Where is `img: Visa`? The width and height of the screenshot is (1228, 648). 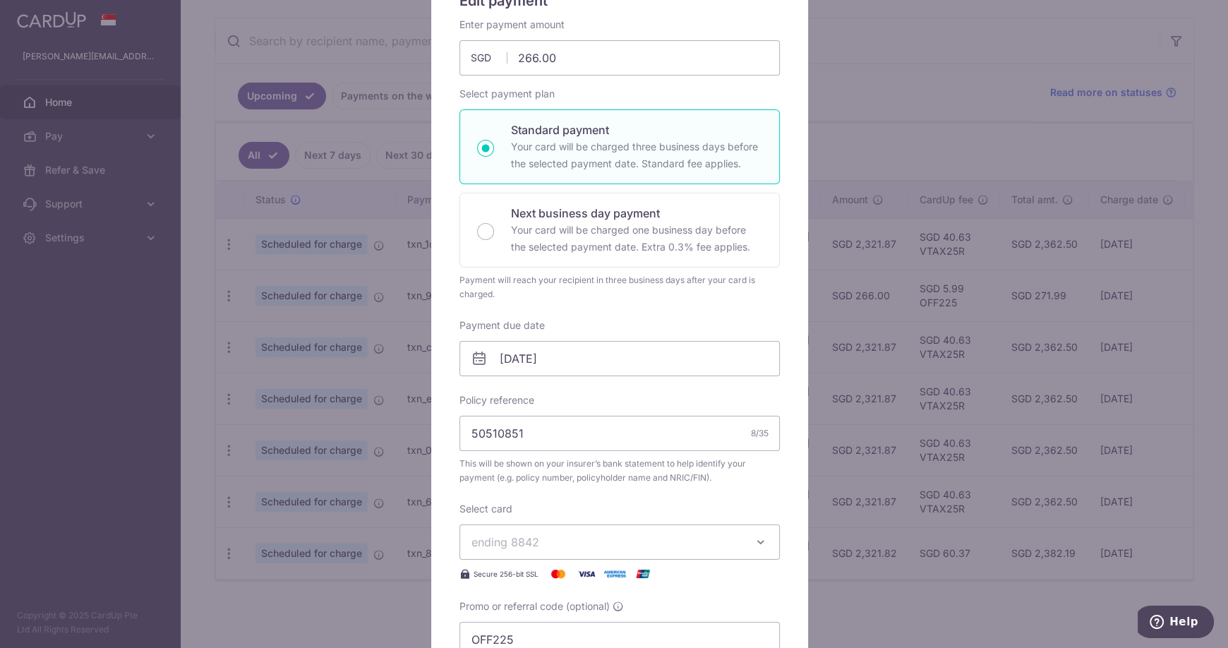
img: Visa is located at coordinates (587, 574).